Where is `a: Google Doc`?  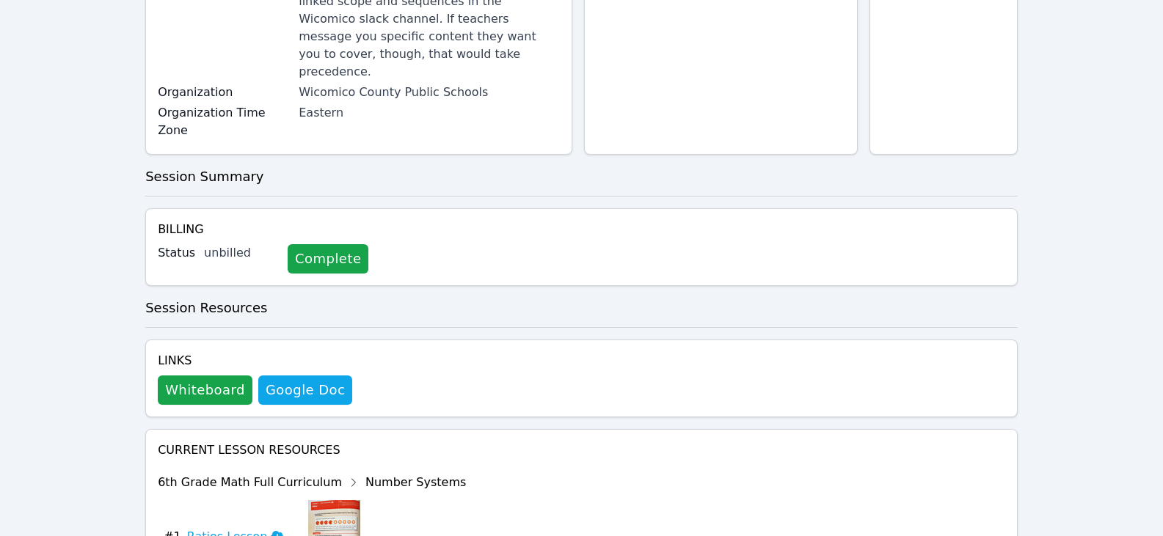 a: Google Doc is located at coordinates (305, 390).